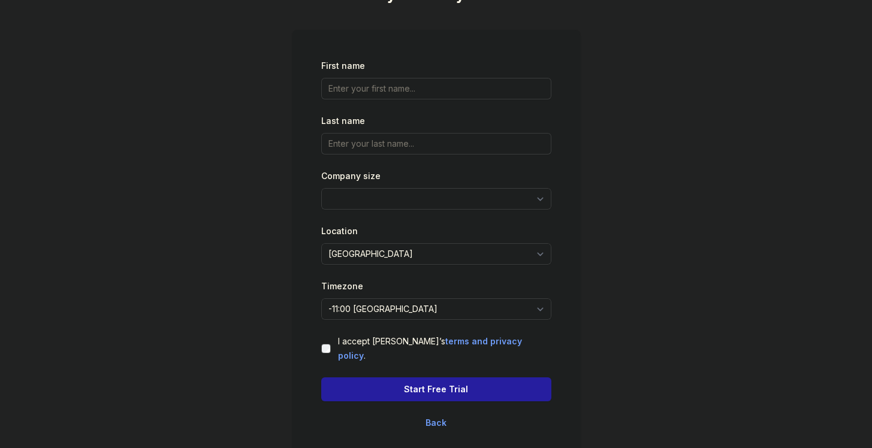 The width and height of the screenshot is (872, 448). I want to click on span: Start Free Trial, so click(436, 390).